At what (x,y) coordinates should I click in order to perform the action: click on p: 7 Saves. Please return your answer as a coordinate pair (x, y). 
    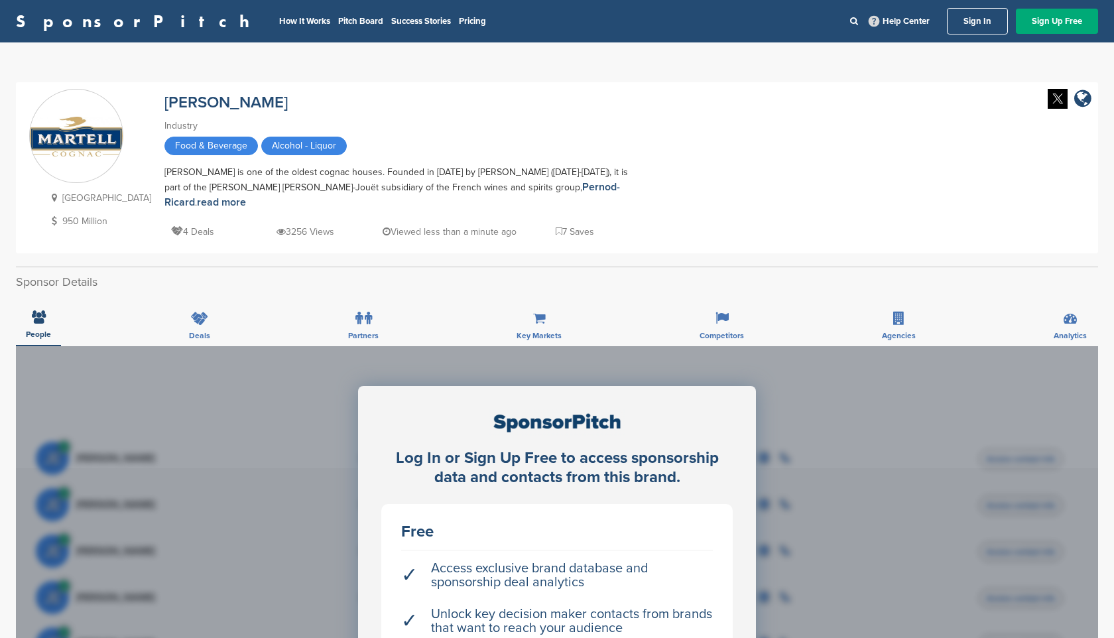
    Looking at the image, I should click on (575, 231).